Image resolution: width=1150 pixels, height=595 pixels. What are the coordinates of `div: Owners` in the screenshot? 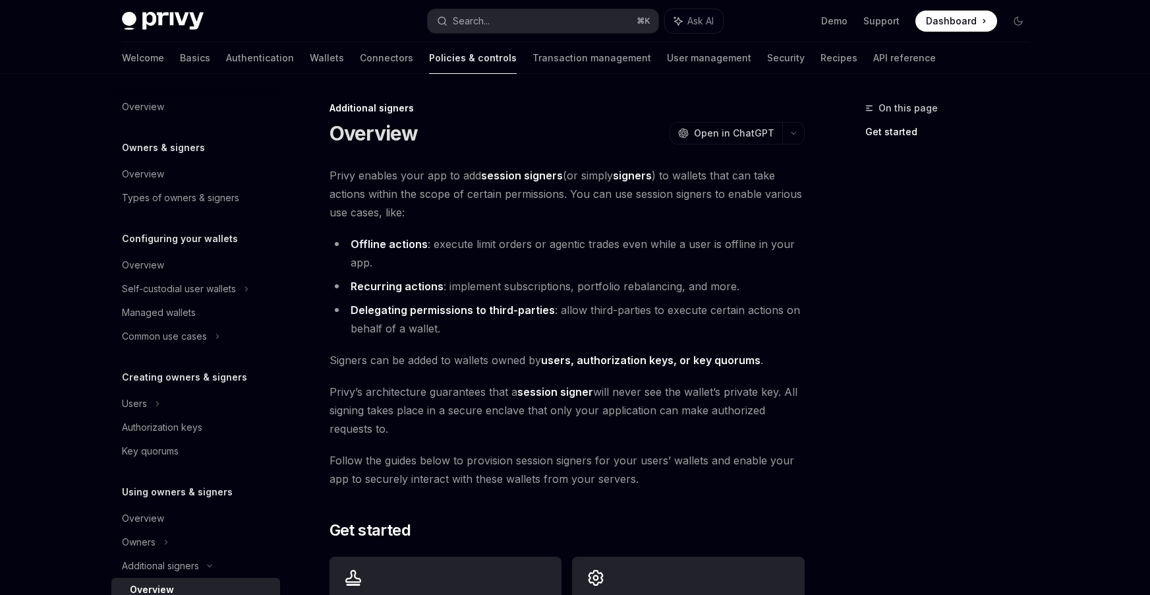 It's located at (138, 542).